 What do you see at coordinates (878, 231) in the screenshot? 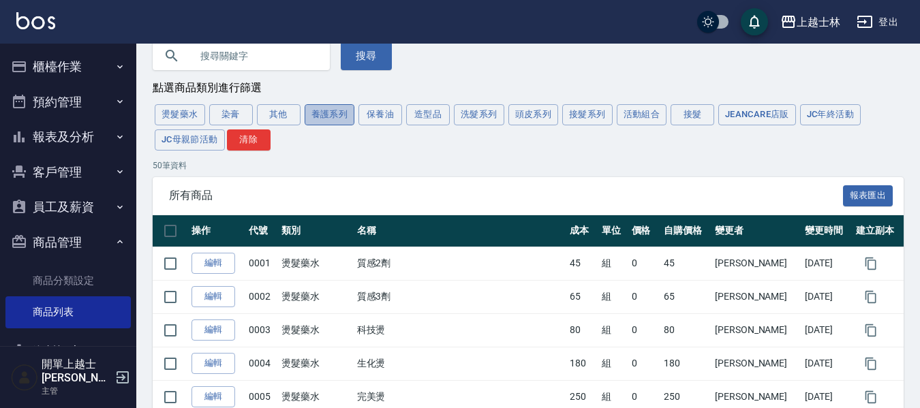
I see `th: 建立副本` at bounding box center [878, 231].